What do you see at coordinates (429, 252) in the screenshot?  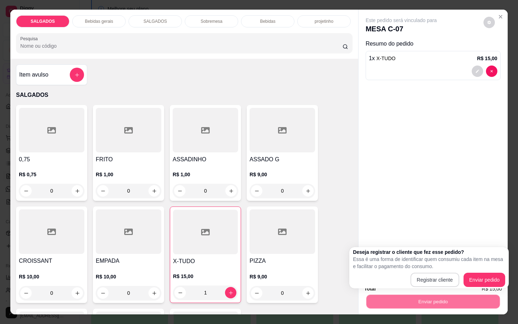 I see `h2: Deseja registrar o cliente que fez esse pedido?` at bounding box center [429, 252].